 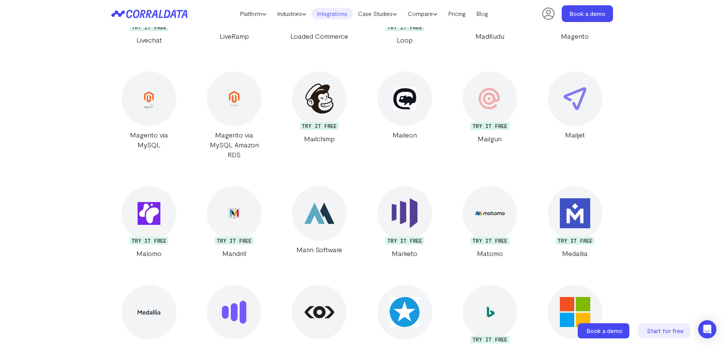 I want to click on img: Mailchimp, so click(x=319, y=98).